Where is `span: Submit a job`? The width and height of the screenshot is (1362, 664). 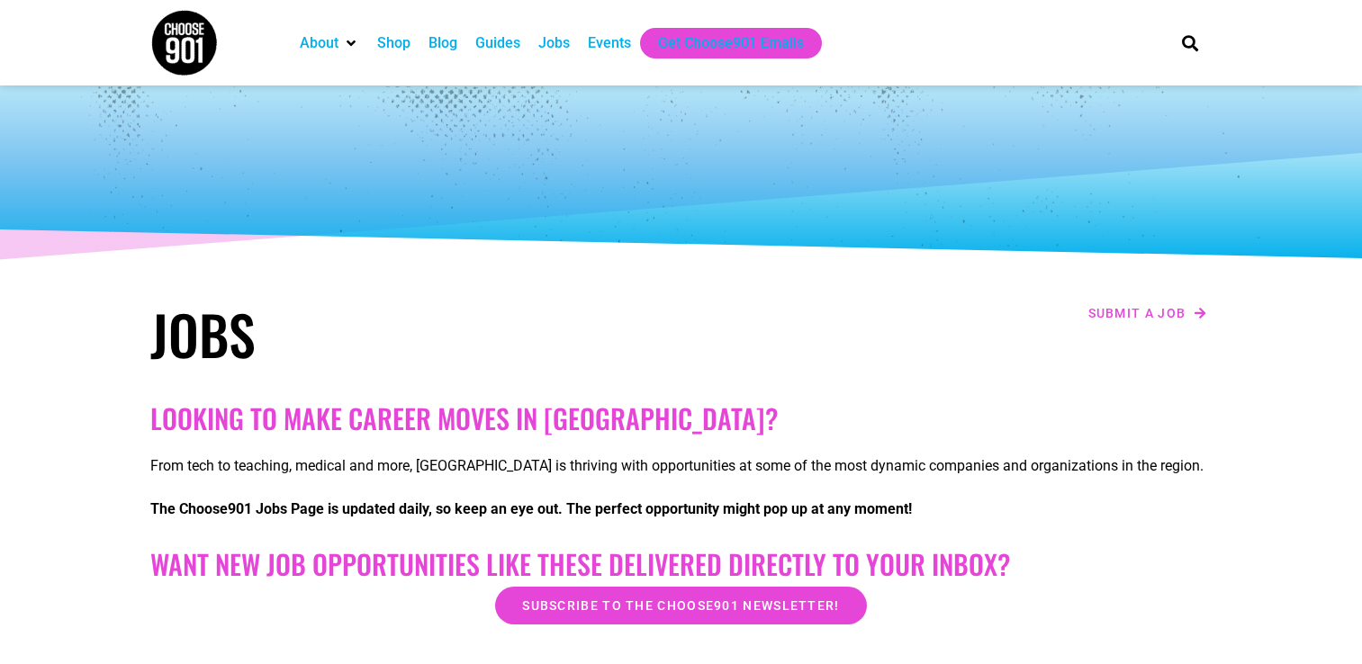 span: Submit a job is located at coordinates (1137, 313).